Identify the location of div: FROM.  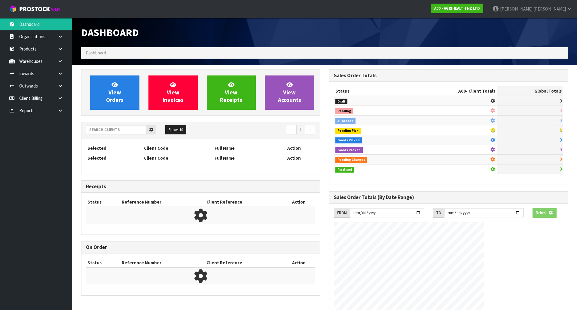
(342, 213).